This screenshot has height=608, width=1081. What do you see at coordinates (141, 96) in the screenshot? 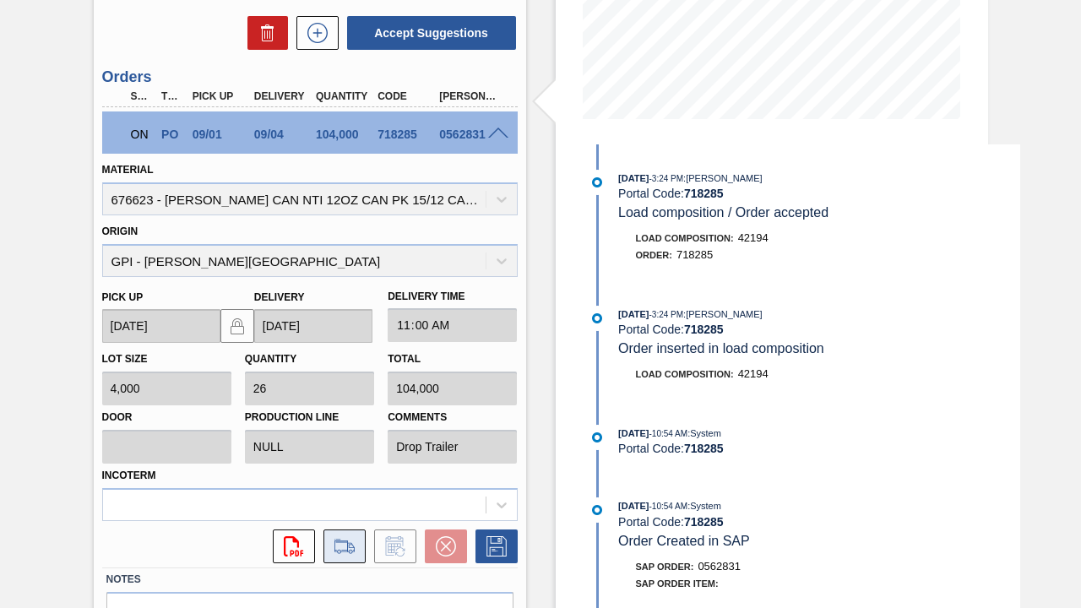
I see `div: Step` at bounding box center [141, 96].